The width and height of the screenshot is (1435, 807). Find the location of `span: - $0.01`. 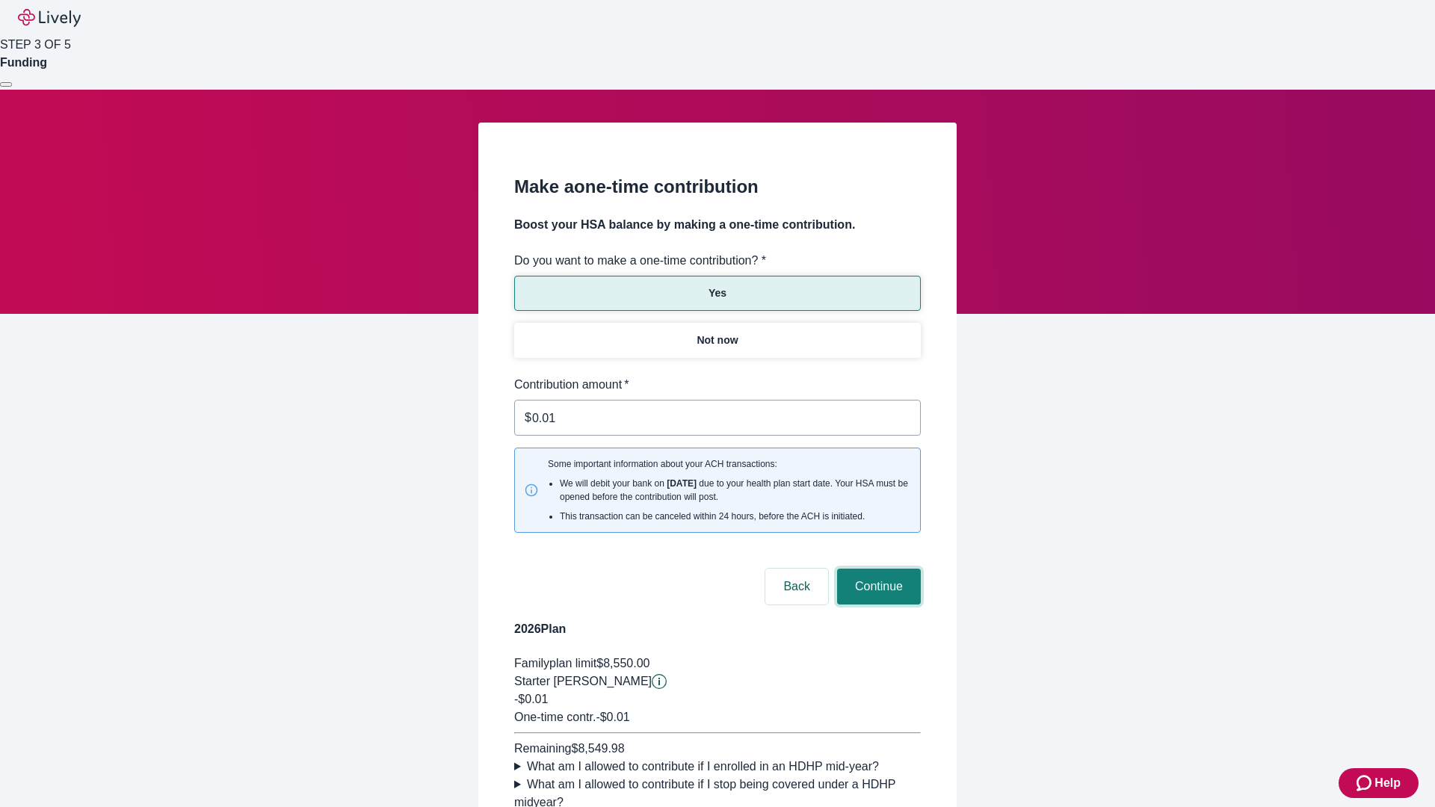

span: - $0.01 is located at coordinates (612, 717).